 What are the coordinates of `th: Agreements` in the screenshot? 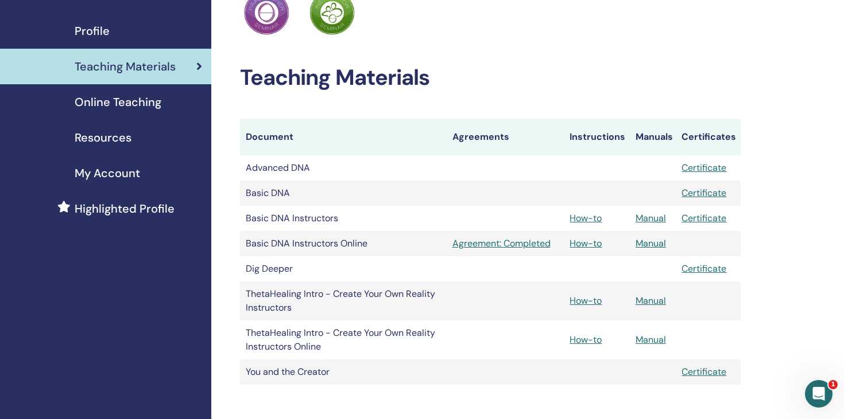 It's located at (505, 137).